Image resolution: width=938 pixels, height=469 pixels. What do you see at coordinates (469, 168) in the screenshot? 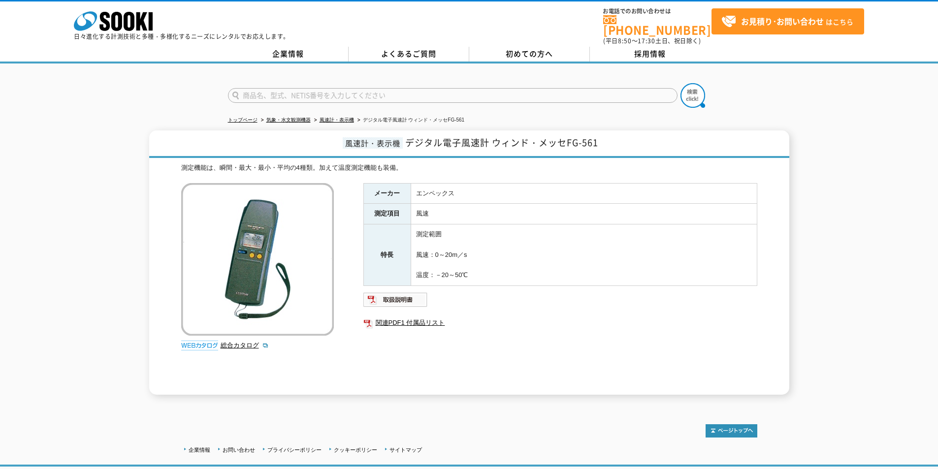
I see `div: 測定機能は、瞬間・最大・最小・平均の4種類。加えて温度測定機能も装備。` at bounding box center [469, 168].